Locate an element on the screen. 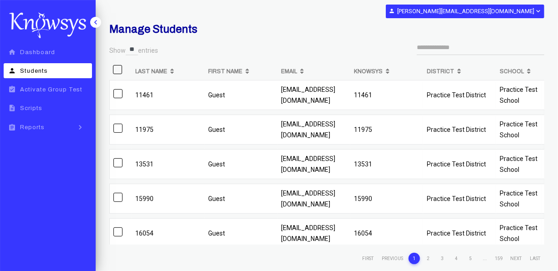 This screenshot has width=558, height=271. i: keyboard_arrow_right is located at coordinates (80, 127).